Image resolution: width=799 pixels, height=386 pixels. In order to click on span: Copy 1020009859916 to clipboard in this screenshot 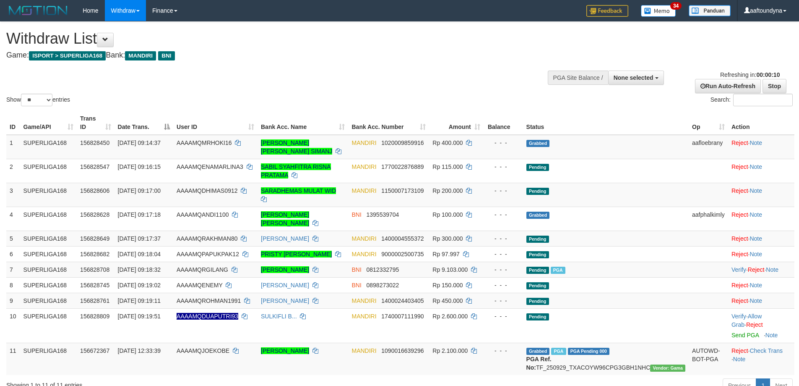, I will do `click(402, 143)`.